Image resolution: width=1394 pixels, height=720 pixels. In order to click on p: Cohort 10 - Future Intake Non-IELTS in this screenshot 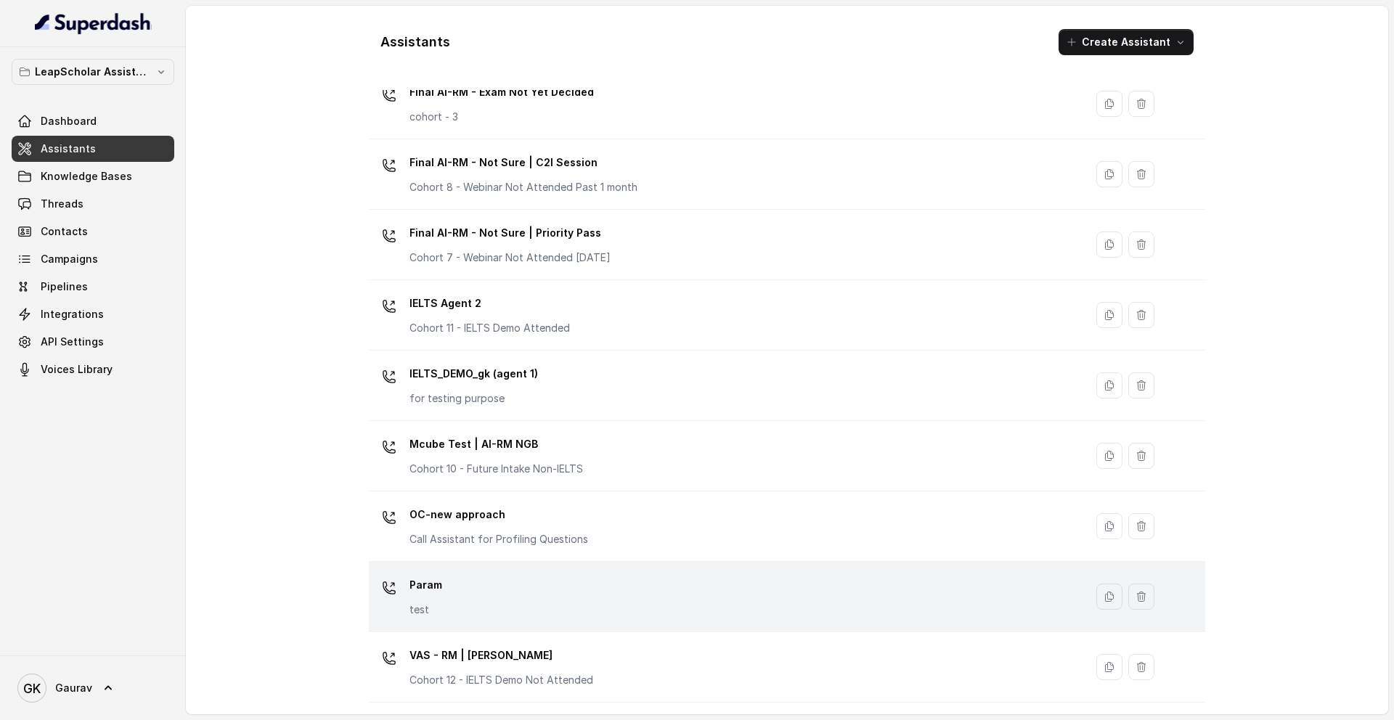, I will do `click(496, 469)`.